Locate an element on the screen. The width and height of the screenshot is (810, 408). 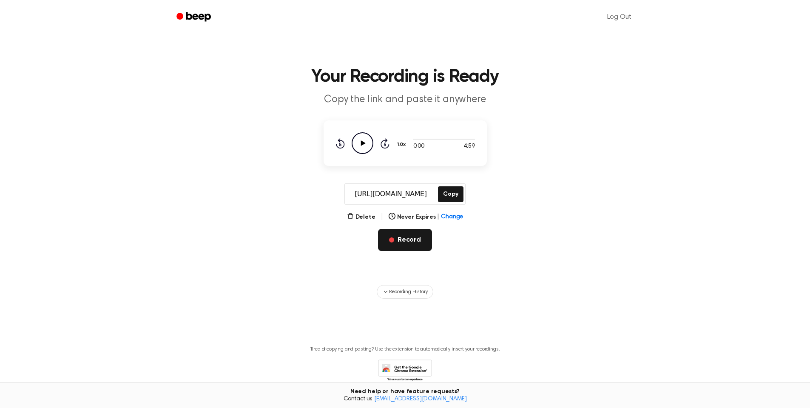
button: Delete is located at coordinates (361, 217).